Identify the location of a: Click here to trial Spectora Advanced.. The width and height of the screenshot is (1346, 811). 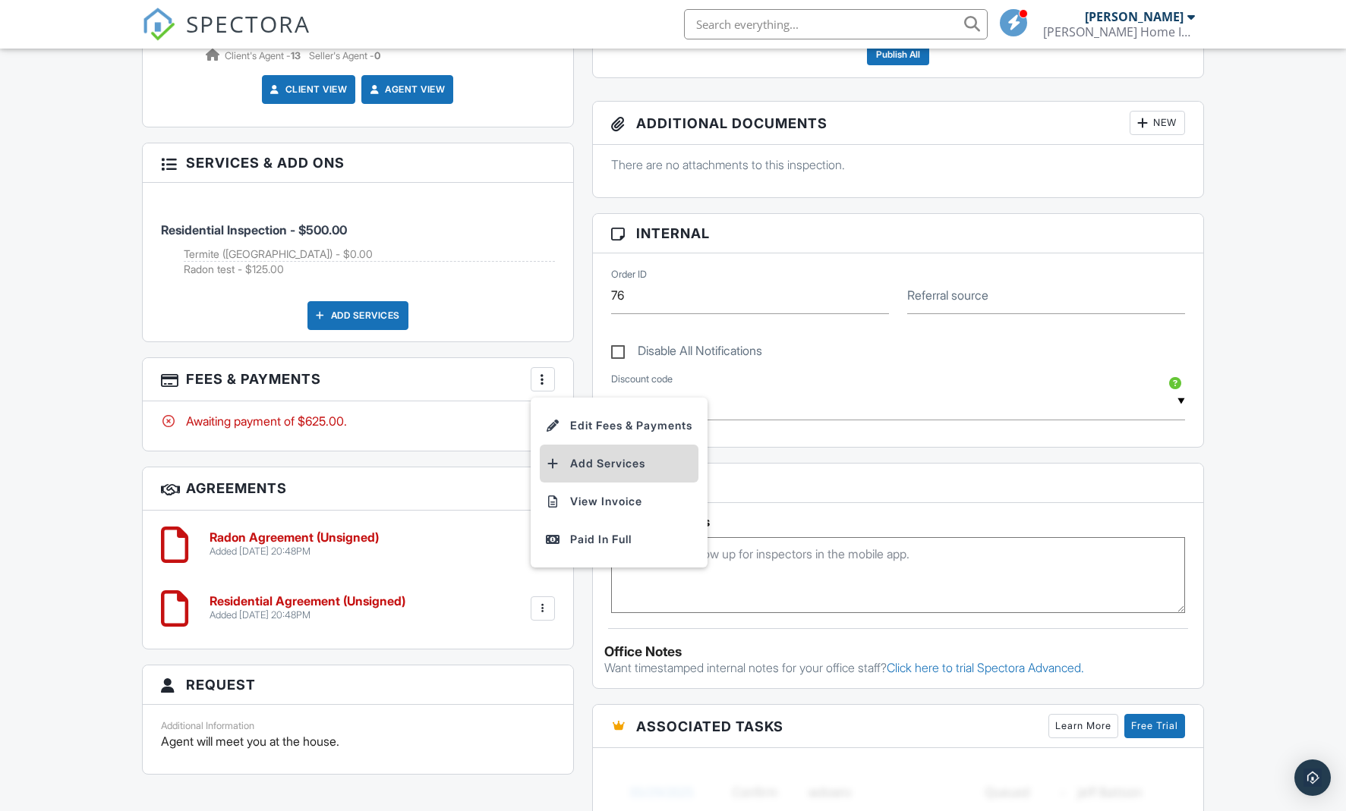
(985, 668).